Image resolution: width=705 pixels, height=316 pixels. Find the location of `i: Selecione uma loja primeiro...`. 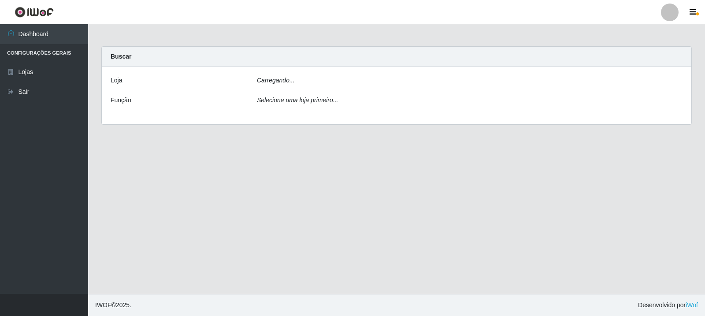

i: Selecione uma loja primeiro... is located at coordinates (297, 100).